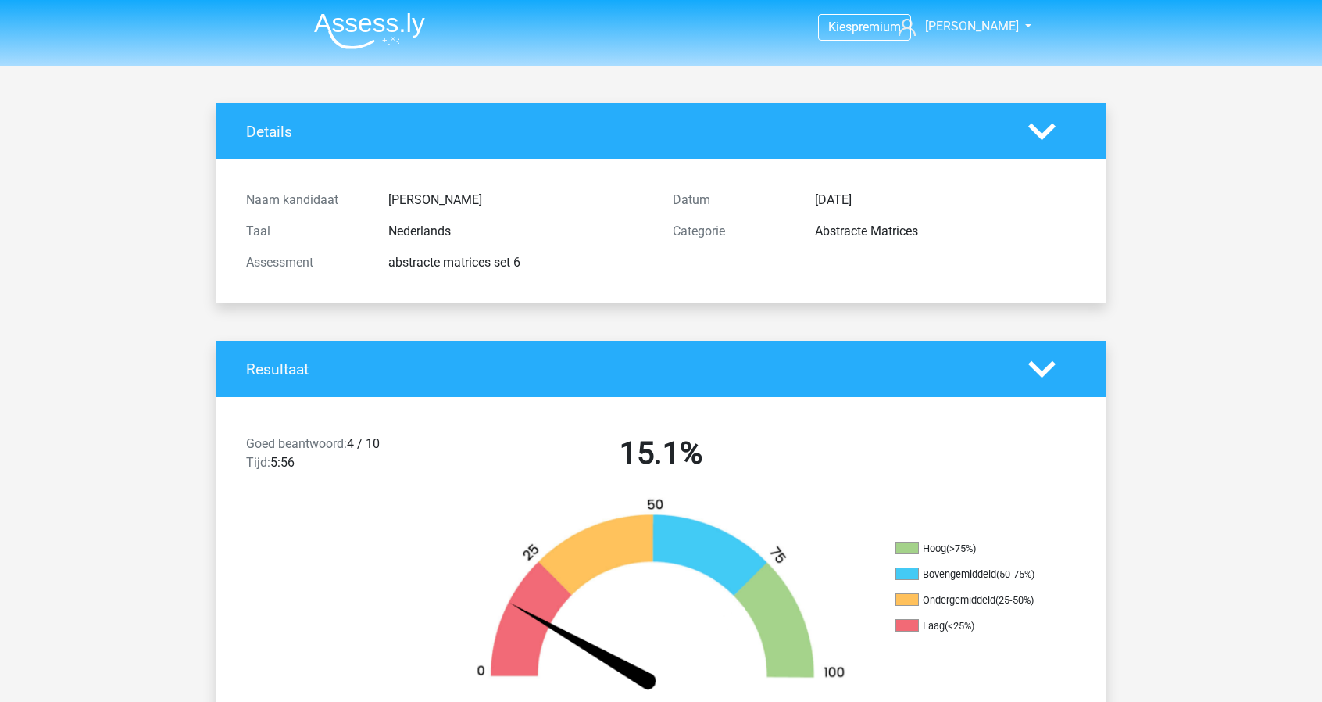  Describe the element at coordinates (519, 263) in the screenshot. I see `div: abstracte matrices set 6` at that location.